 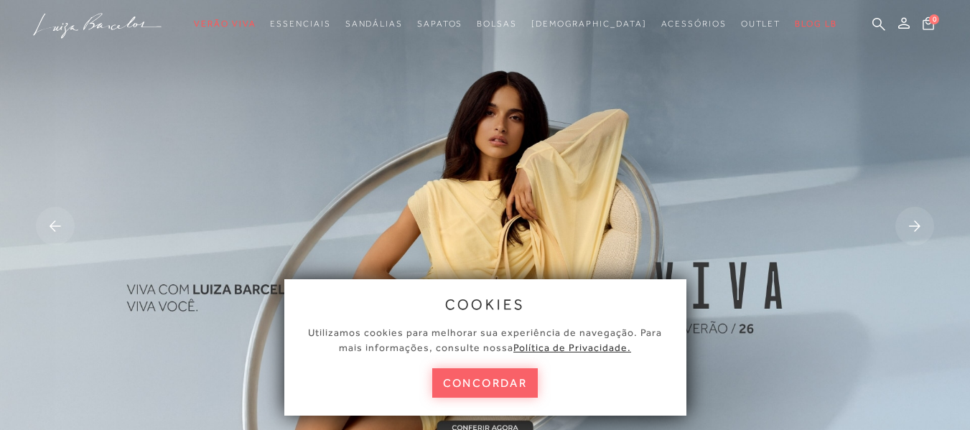 I want to click on button: concordar, so click(x=485, y=383).